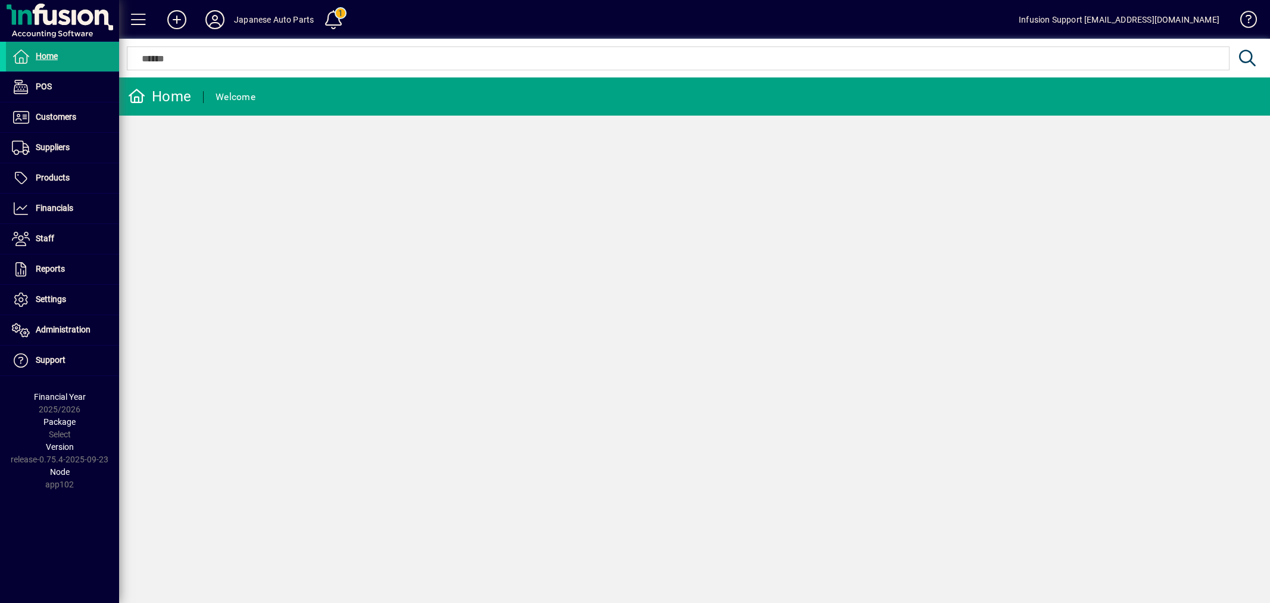  What do you see at coordinates (51, 299) in the screenshot?
I see `span: Settings` at bounding box center [51, 299].